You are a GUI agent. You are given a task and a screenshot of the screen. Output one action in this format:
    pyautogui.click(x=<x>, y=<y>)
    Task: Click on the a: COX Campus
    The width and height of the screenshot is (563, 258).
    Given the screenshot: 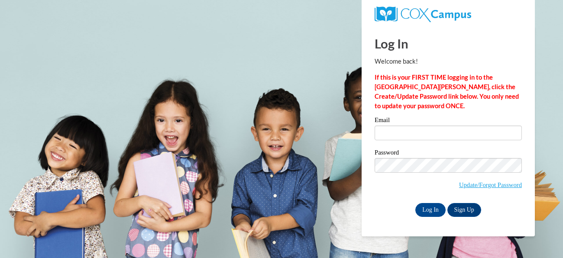 What is the action you would take?
    pyautogui.click(x=422, y=13)
    